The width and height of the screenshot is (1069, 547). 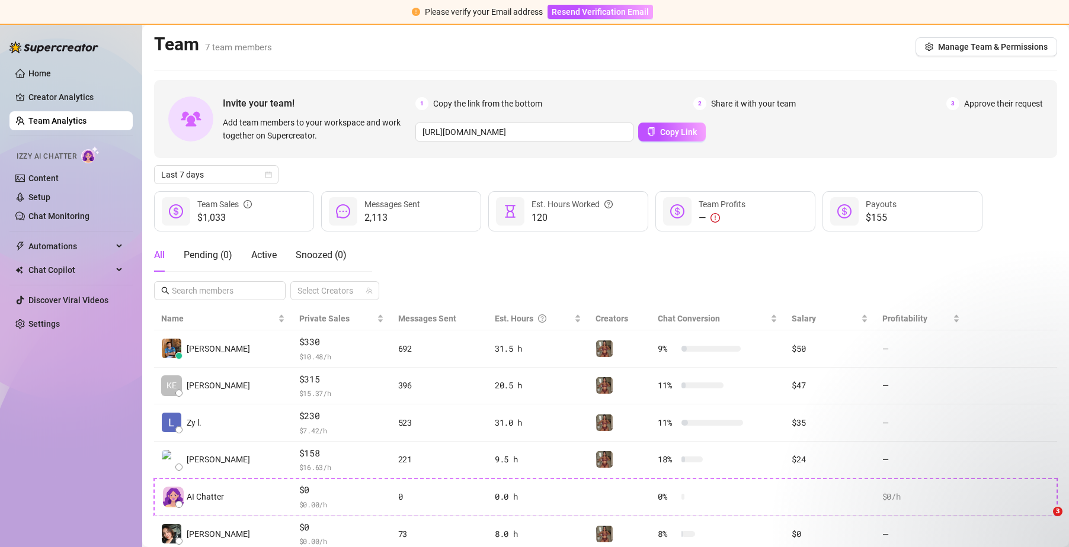 What do you see at coordinates (316, 129) in the screenshot?
I see `span: Add team members to your workspace and work together on Supercreator.` at bounding box center [316, 129].